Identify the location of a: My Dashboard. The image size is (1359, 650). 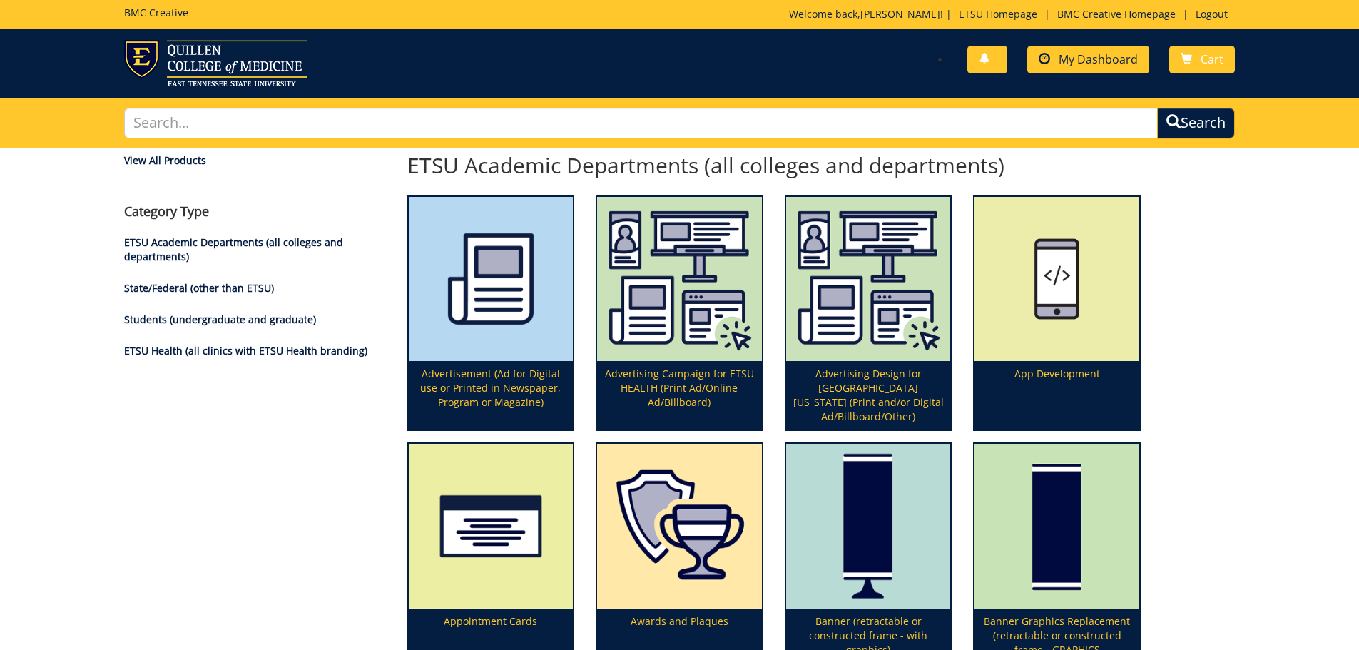
(1088, 59).